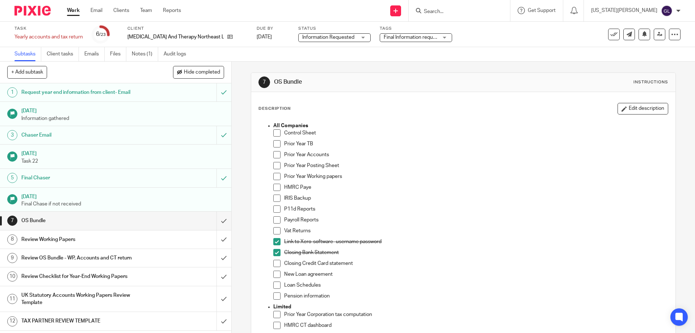 The height and width of the screenshot is (333, 695). What do you see at coordinates (94, 54) in the screenshot?
I see `a: Emails` at bounding box center [94, 54].